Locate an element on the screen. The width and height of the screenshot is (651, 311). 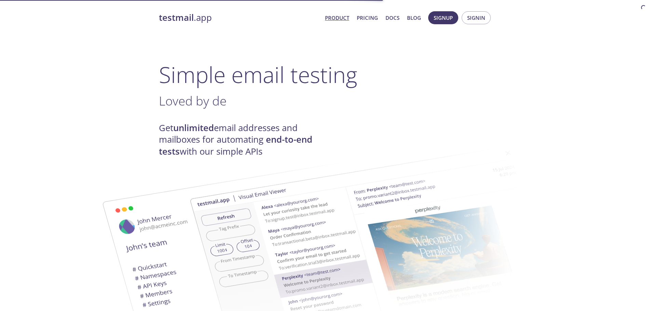
span: Signup is located at coordinates (443, 18).